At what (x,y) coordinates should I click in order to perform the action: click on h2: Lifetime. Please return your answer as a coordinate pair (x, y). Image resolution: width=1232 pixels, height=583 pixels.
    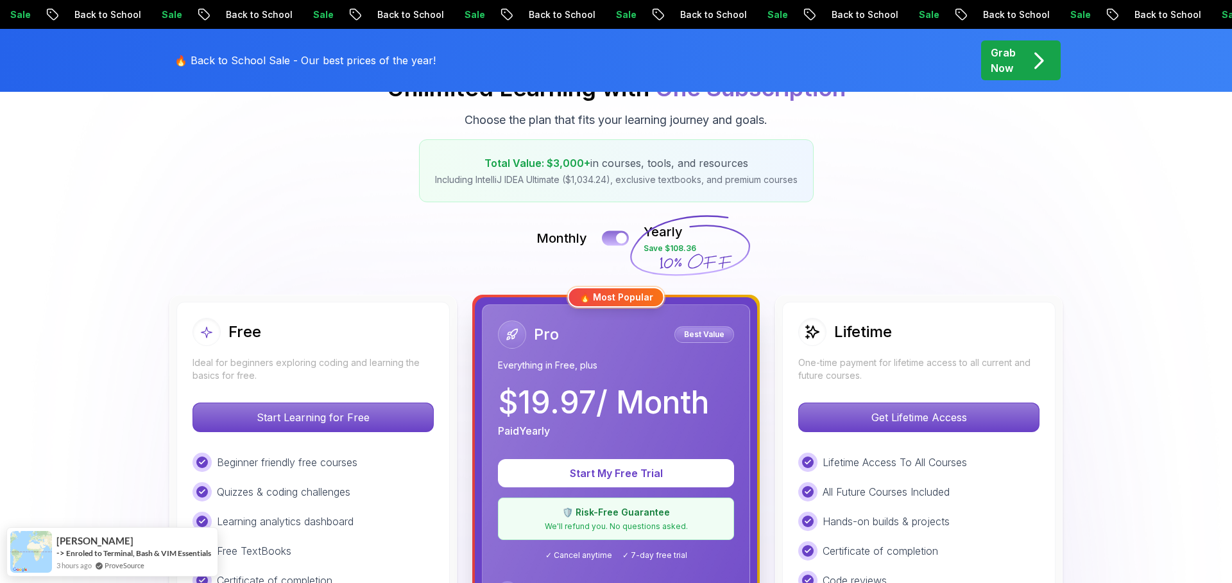
    Looking at the image, I should click on (863, 332).